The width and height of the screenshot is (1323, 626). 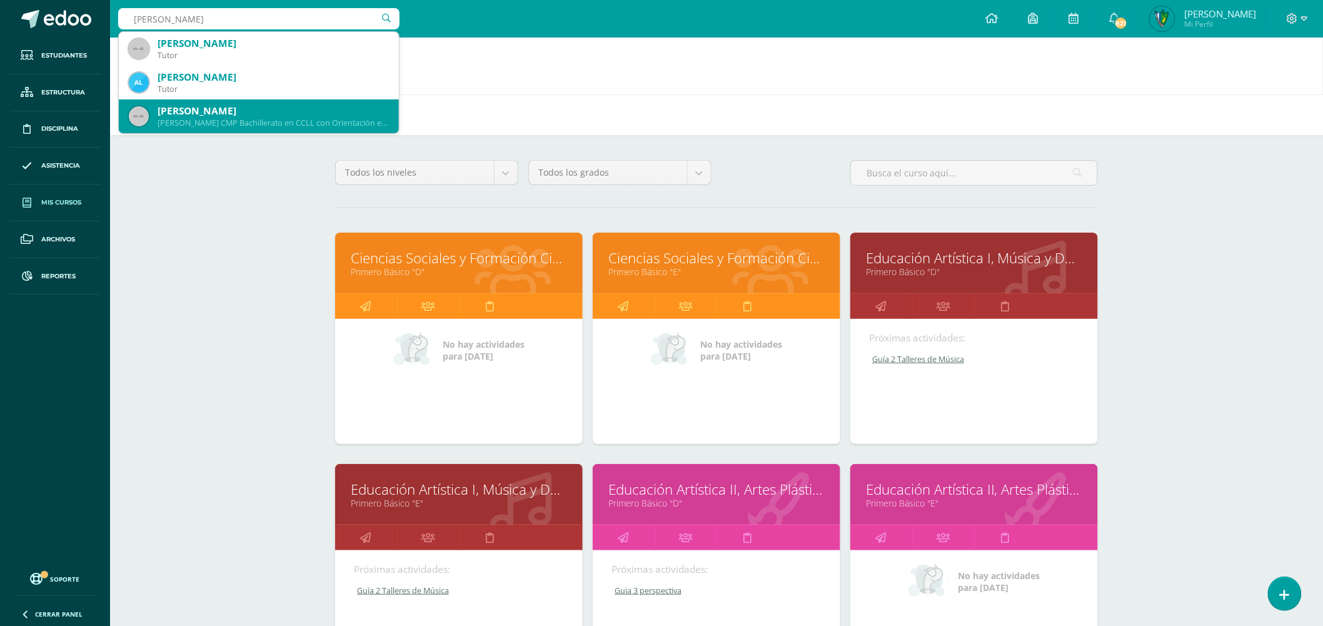 What do you see at coordinates (55, 239) in the screenshot?
I see `a: Archivos` at bounding box center [55, 239].